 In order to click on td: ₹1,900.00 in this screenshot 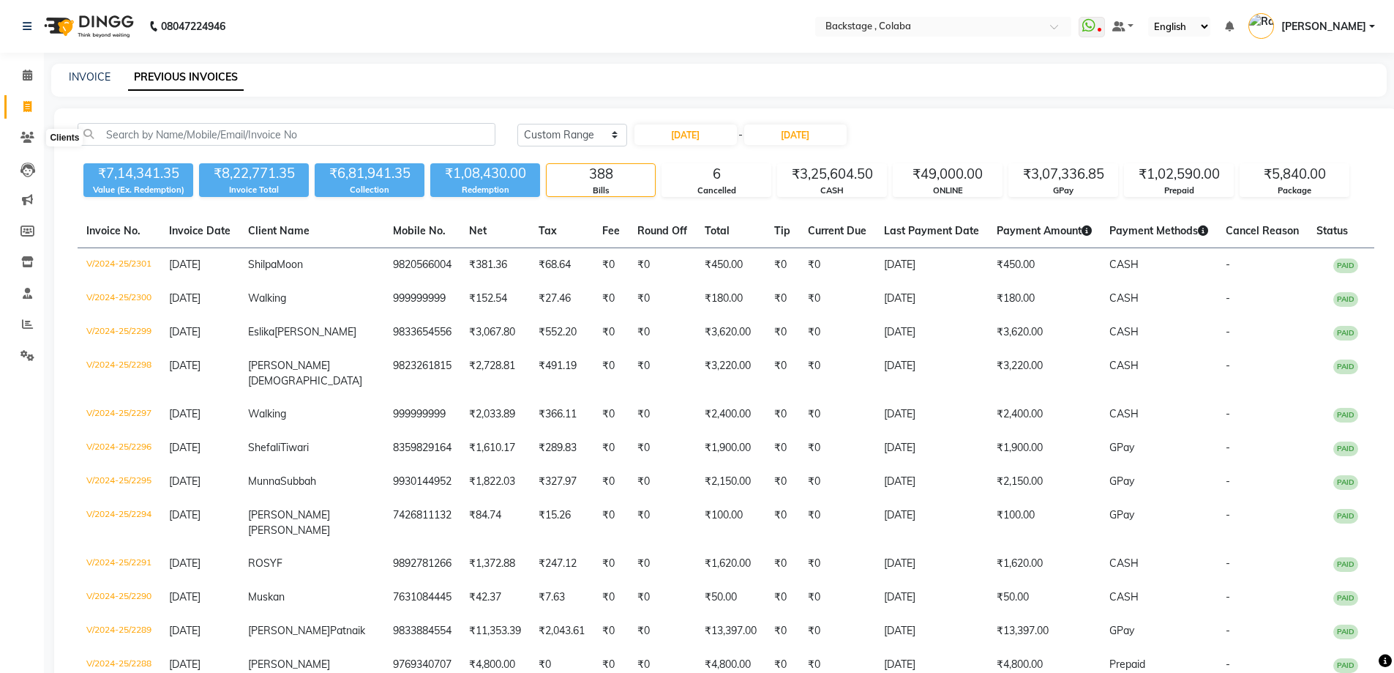, I will do `click(1044, 448)`.